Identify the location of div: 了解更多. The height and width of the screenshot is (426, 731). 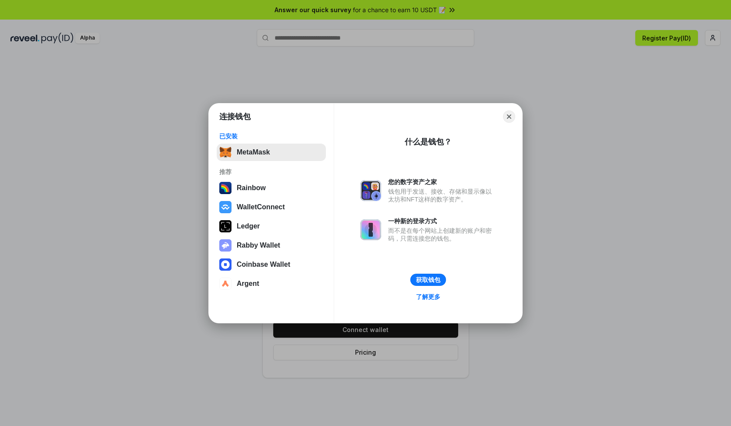
(428, 297).